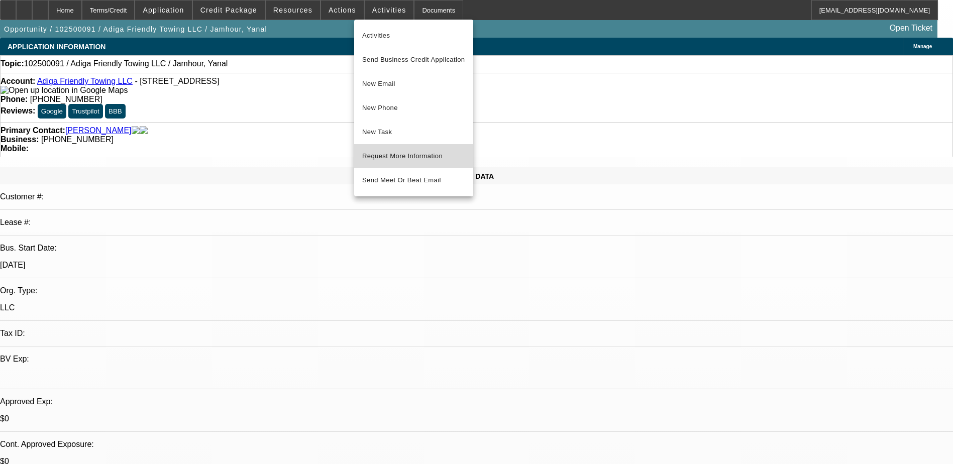  Describe the element at coordinates (414, 180) in the screenshot. I see `span: Send Meet Or Beat Email` at that location.